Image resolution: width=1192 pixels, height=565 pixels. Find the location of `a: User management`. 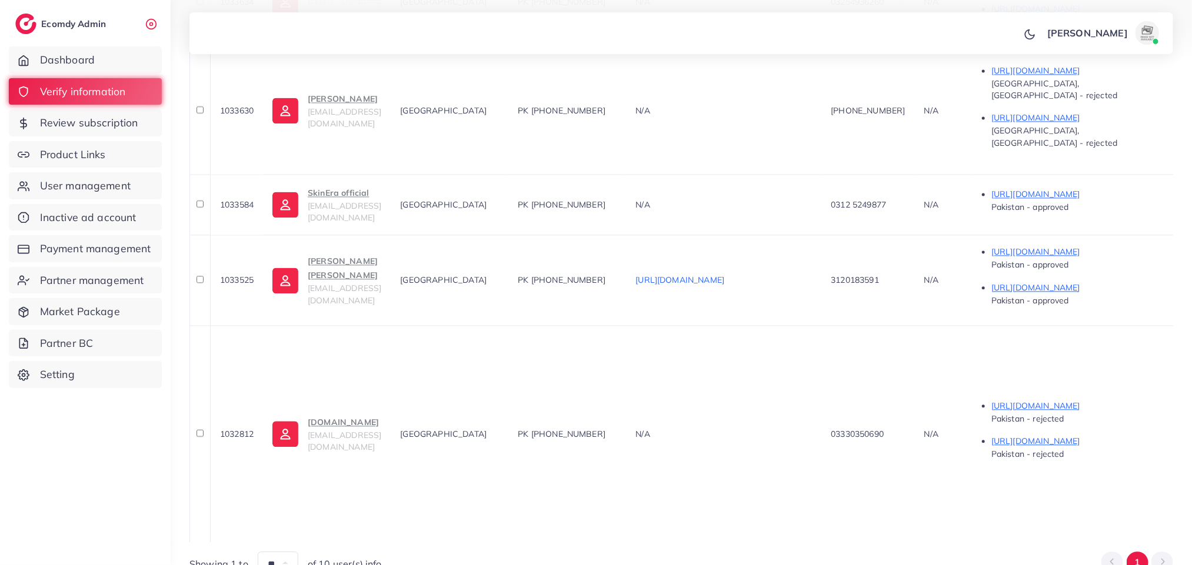

a: User management is located at coordinates (85, 186).